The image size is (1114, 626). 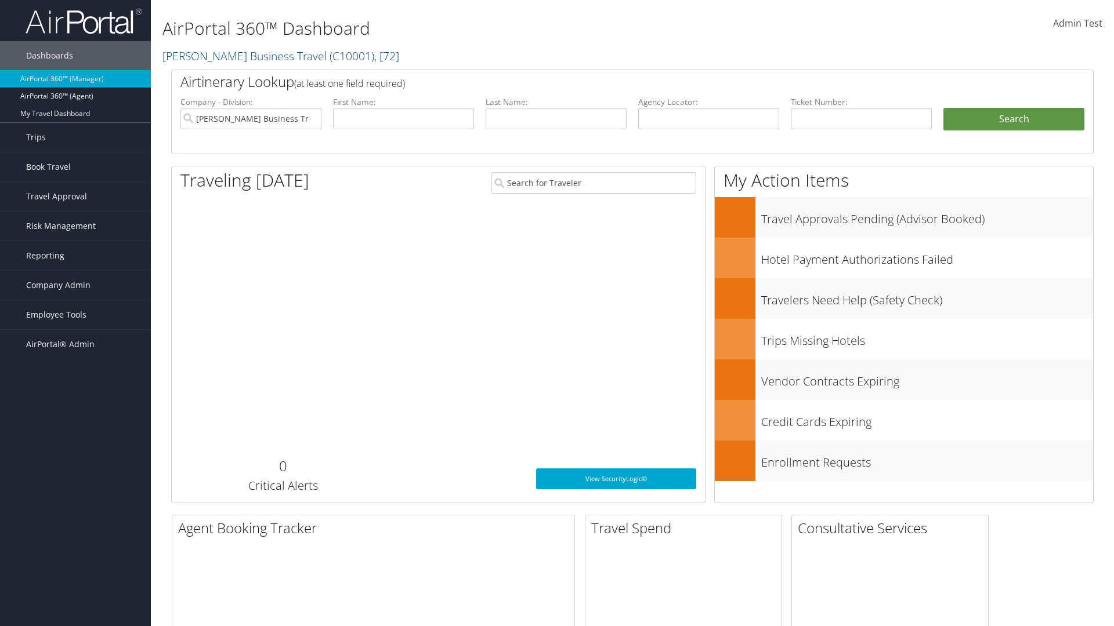 I want to click on a: Hotel Payment Authorizations Failed, so click(x=904, y=258).